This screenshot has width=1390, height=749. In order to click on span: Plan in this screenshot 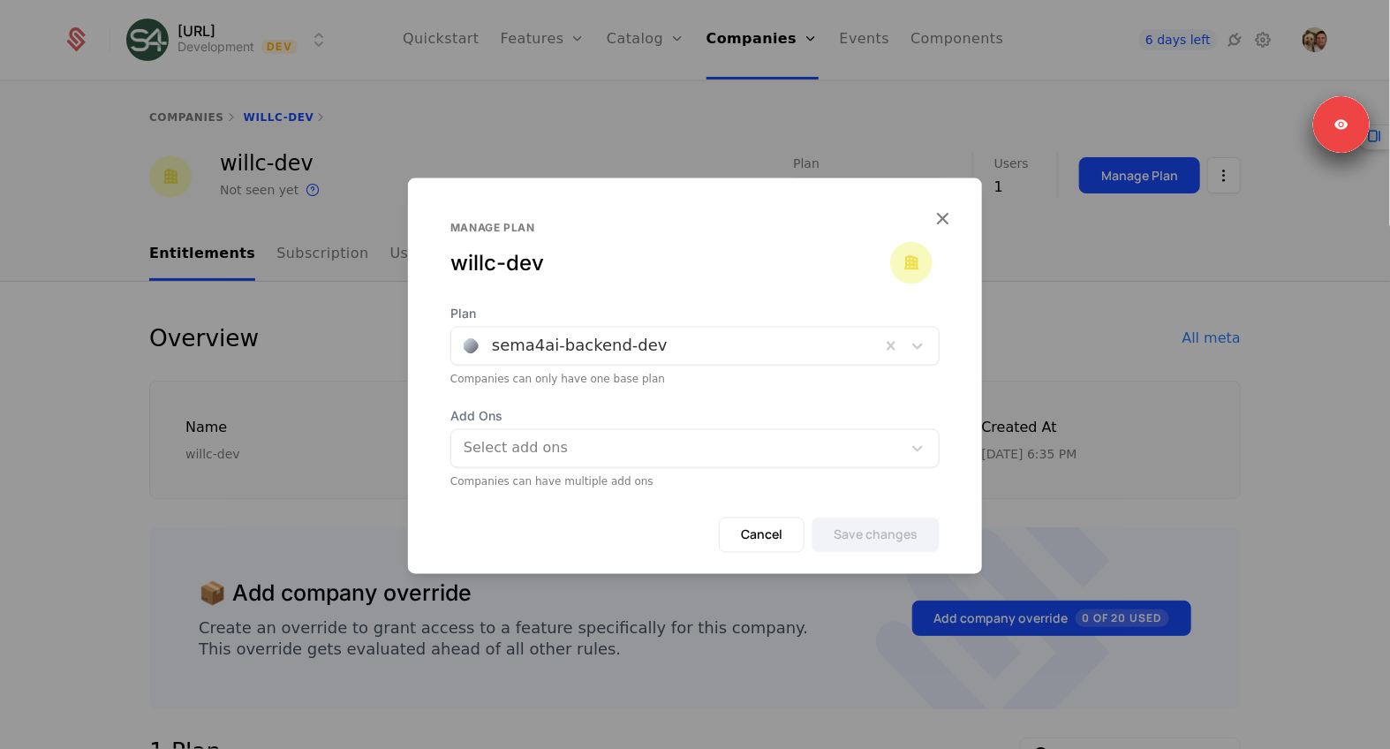, I will do `click(695, 314)`.